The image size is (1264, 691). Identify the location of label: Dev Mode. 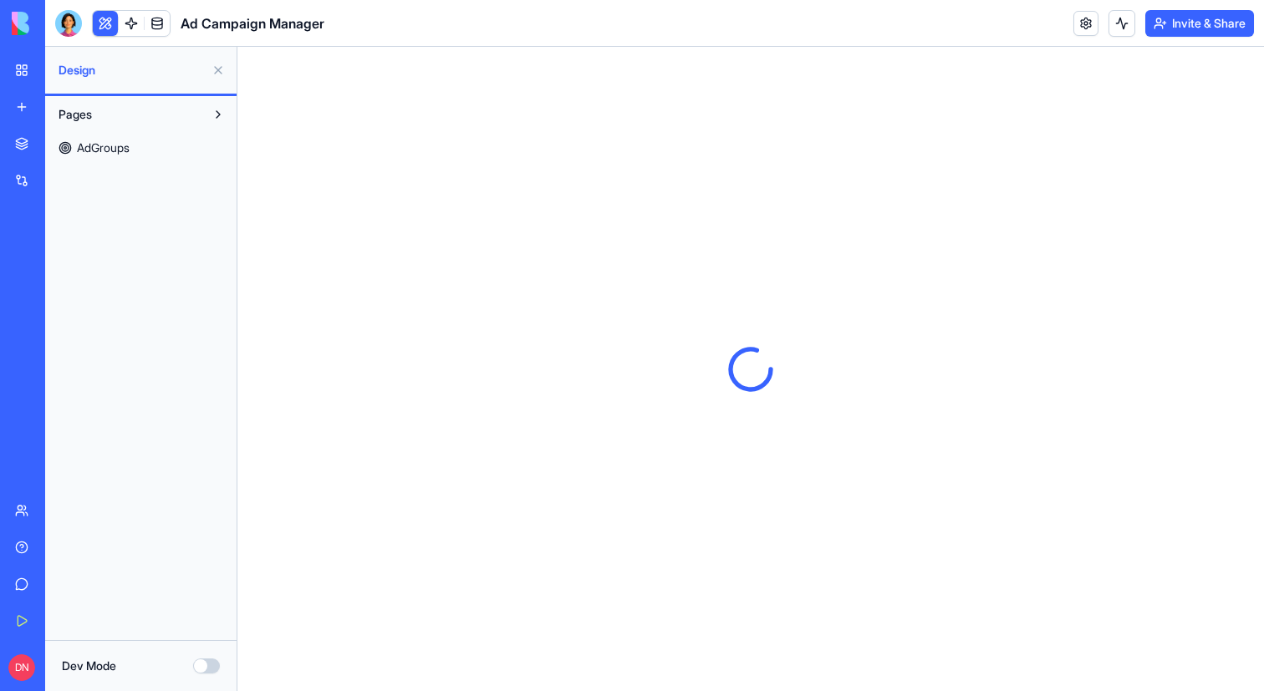
(89, 666).